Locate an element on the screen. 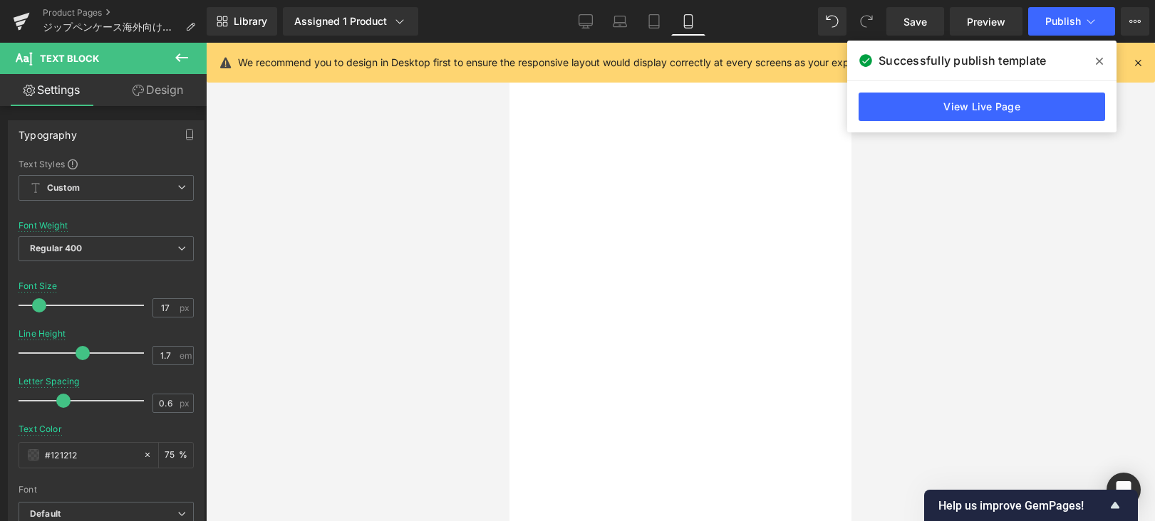  input: Color is located at coordinates (90, 455).